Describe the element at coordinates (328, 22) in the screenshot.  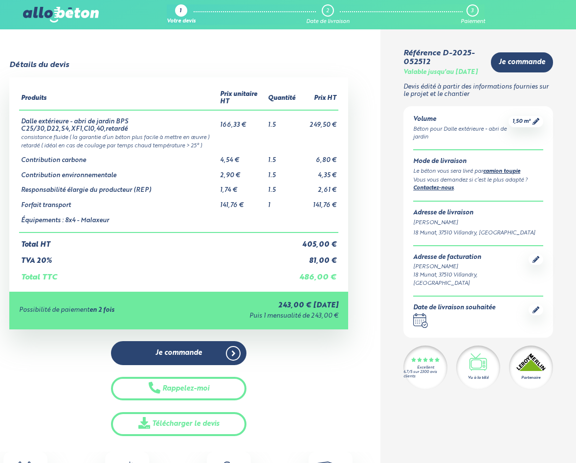
I see `div: Date de livraison` at that location.